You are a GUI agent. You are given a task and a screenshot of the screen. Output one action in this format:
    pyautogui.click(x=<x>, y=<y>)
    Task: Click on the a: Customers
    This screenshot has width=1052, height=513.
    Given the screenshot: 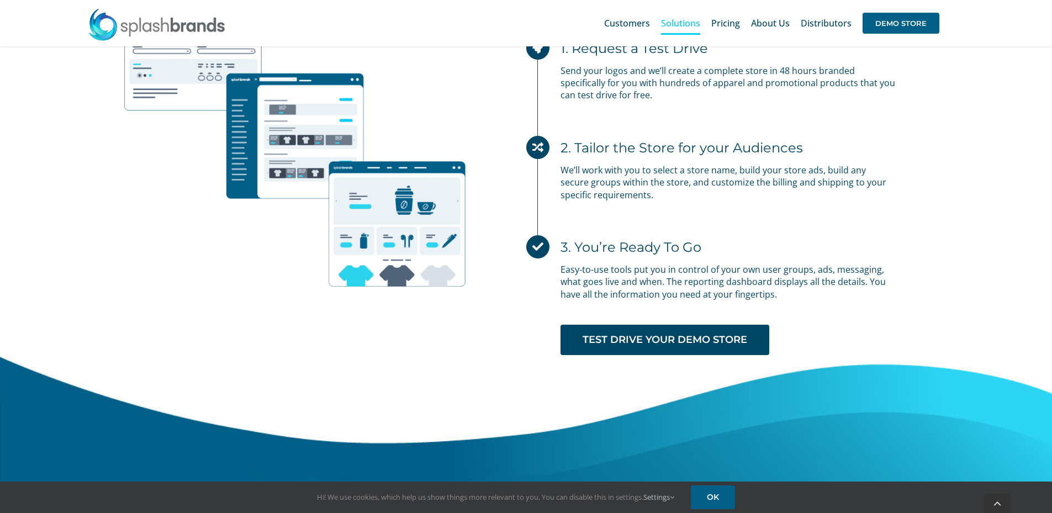 What is the action you would take?
    pyautogui.click(x=627, y=23)
    